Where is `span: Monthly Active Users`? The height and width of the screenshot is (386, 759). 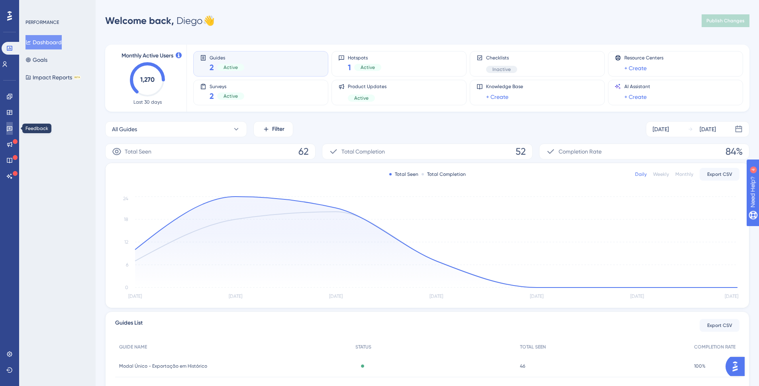 span: Monthly Active Users is located at coordinates (147, 56).